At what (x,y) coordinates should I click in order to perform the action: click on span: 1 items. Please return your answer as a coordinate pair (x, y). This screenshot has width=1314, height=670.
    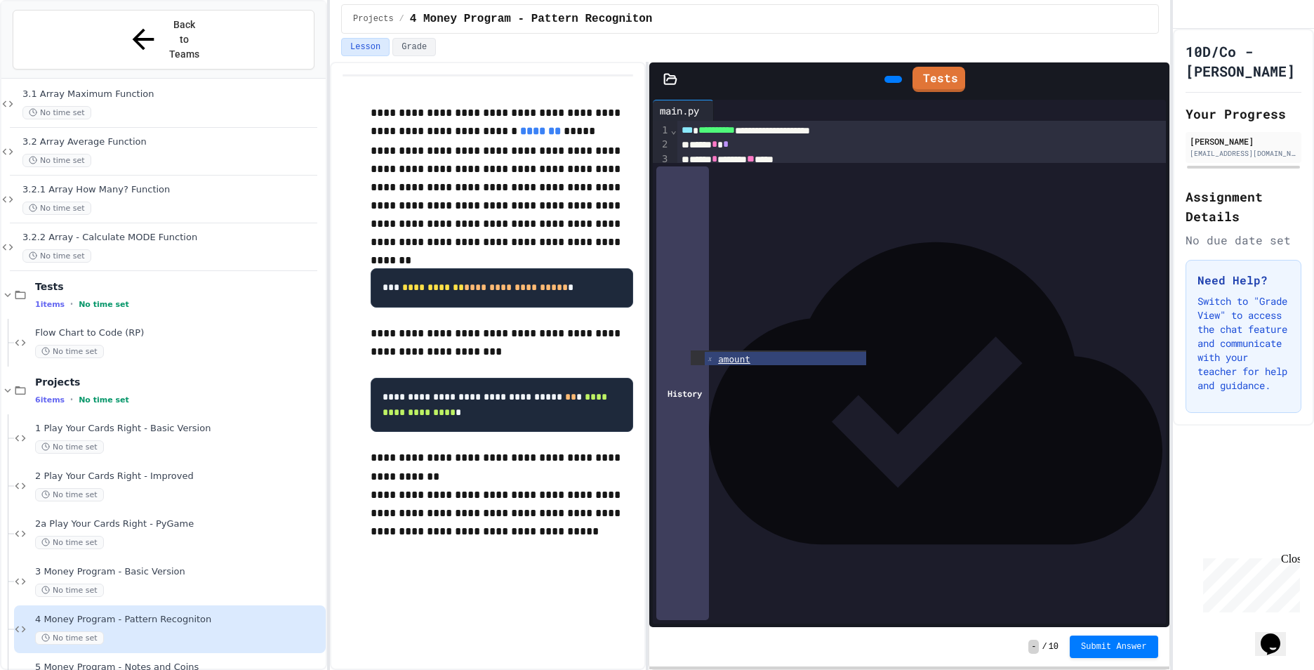
    Looking at the image, I should click on (50, 304).